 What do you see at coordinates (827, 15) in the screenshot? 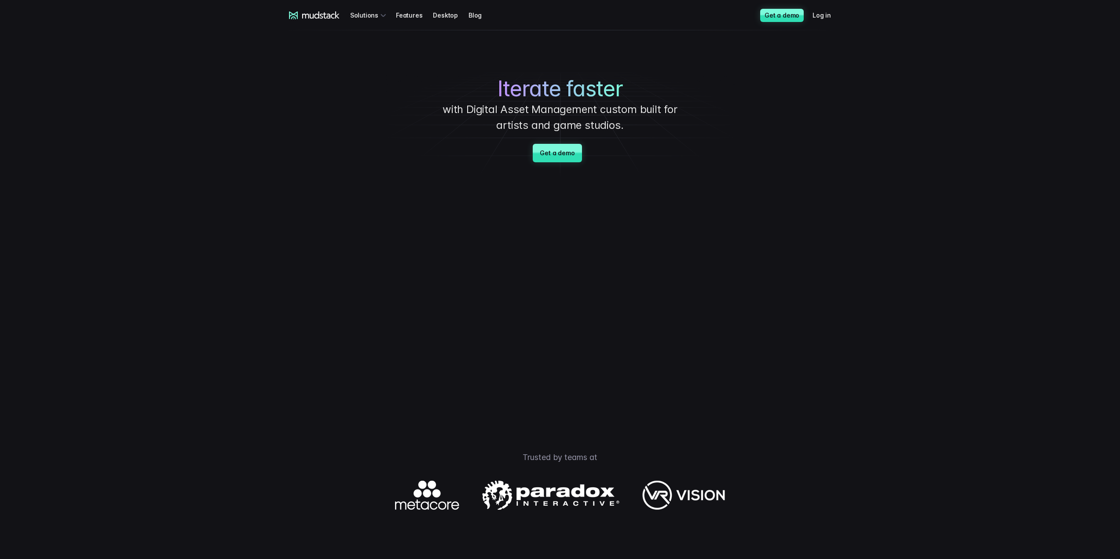
I see `a: Log in` at bounding box center [827, 15].